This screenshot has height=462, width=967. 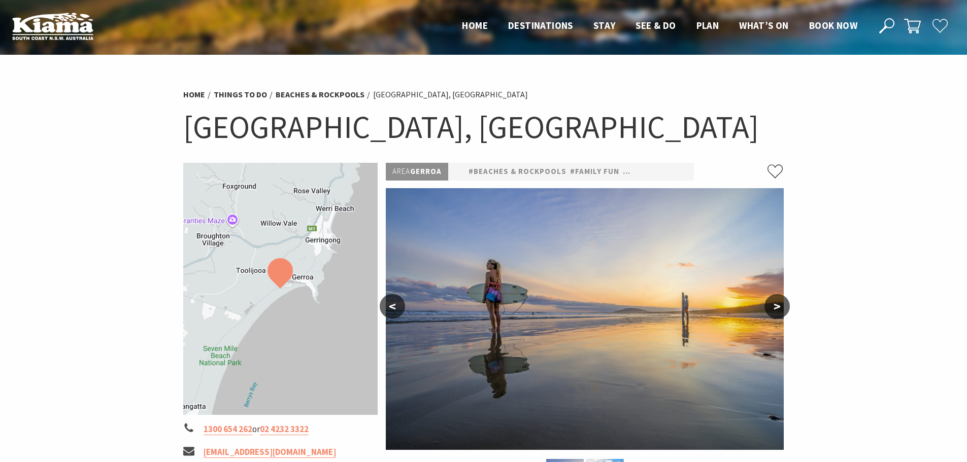 I want to click on a: Home, so click(x=194, y=94).